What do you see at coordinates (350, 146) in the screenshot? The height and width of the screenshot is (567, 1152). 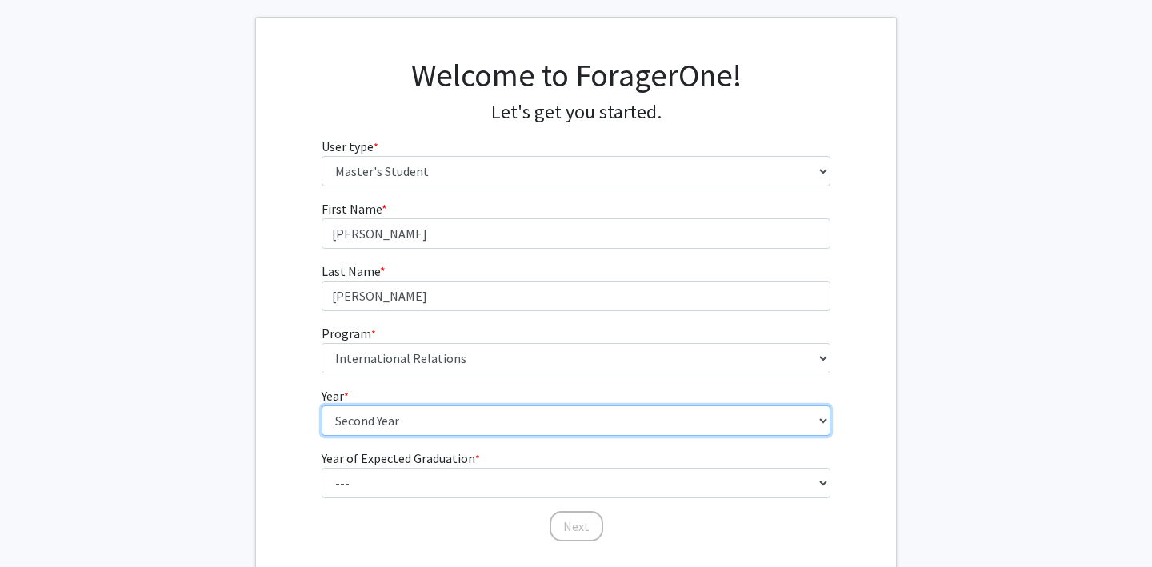 I see `label: User type` at bounding box center [350, 146].